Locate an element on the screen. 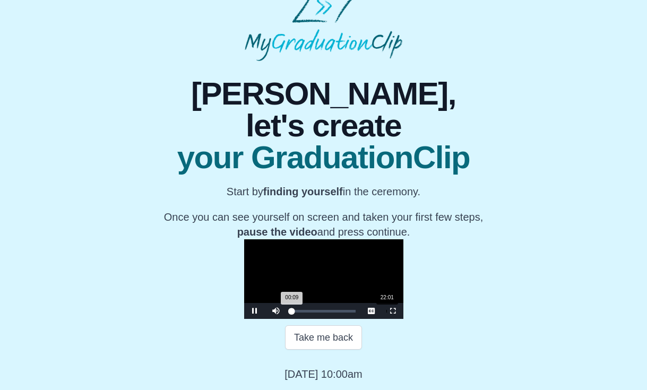 The height and width of the screenshot is (390, 647). p: Start by in the ceremony. is located at coordinates (324, 192).